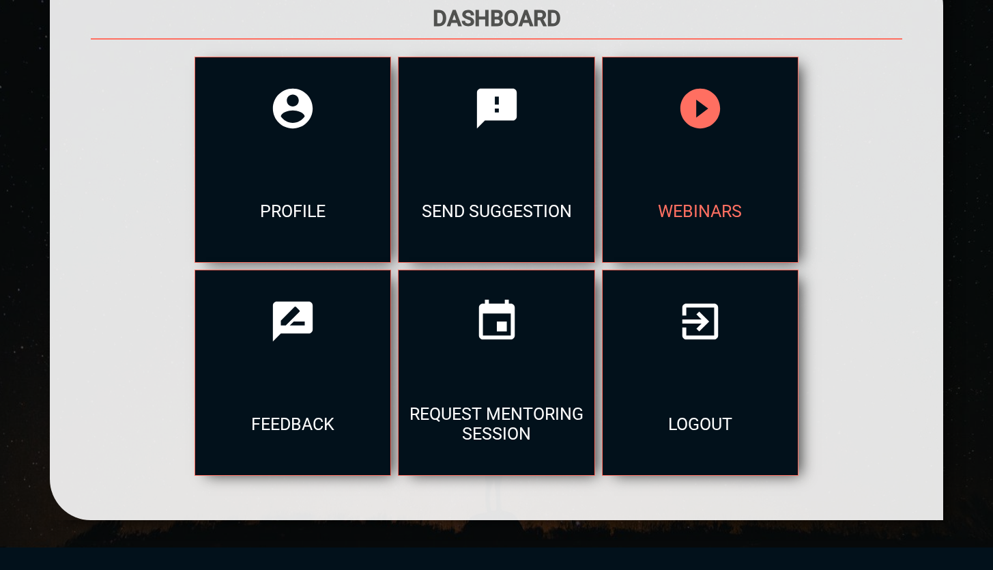 Image resolution: width=993 pixels, height=570 pixels. I want to click on h1: Dashboard, so click(497, 18).